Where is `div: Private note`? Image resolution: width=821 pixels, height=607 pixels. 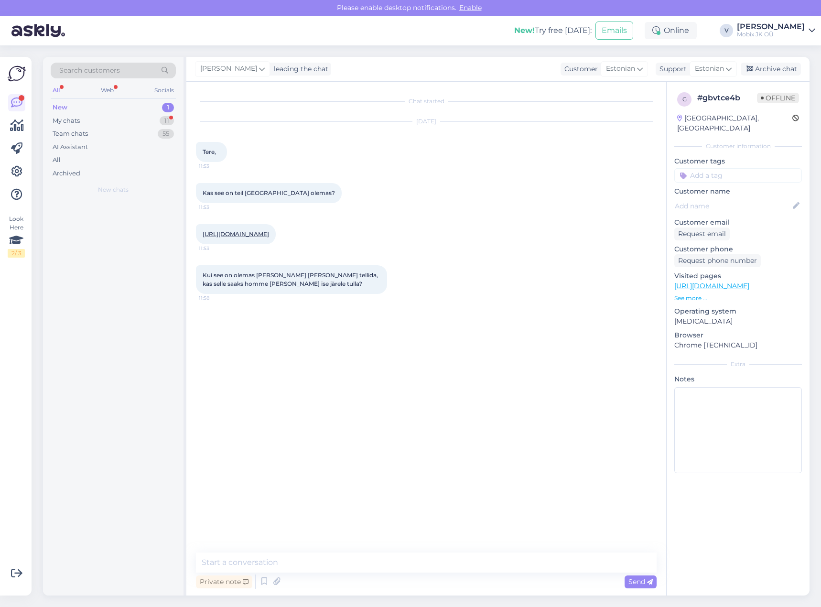 div: Private note is located at coordinates (224, 581).